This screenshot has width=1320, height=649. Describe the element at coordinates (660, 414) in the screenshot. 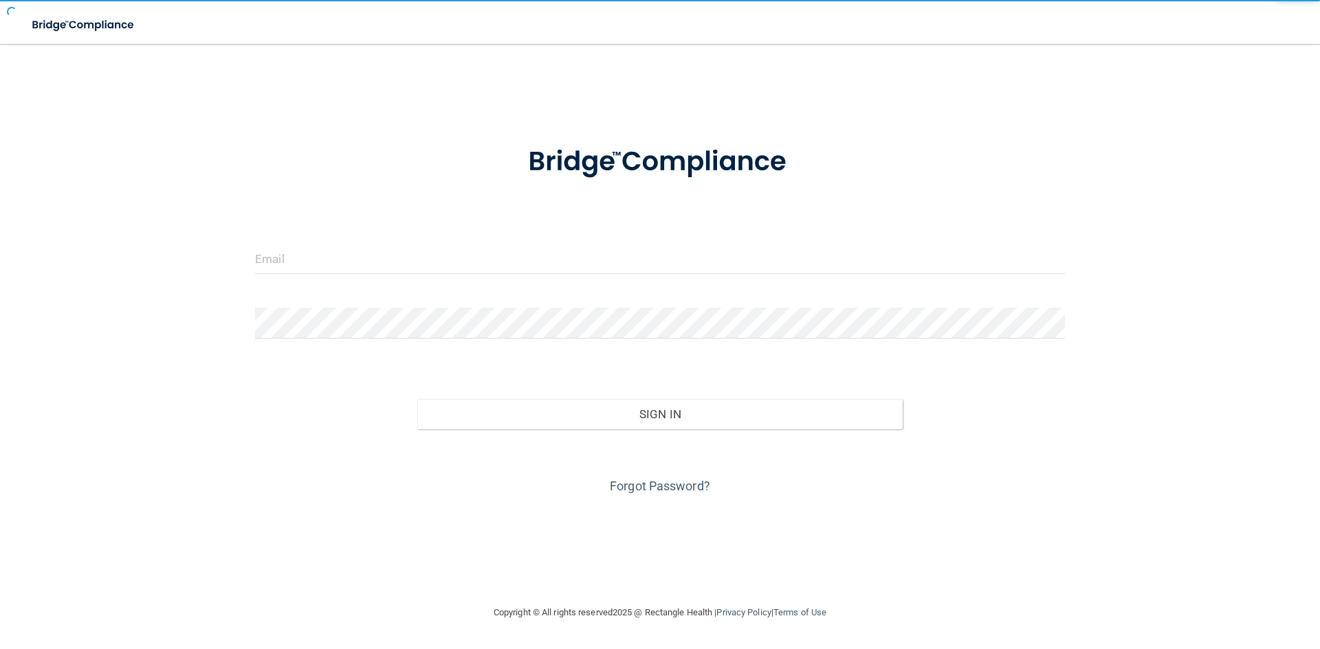

I see `button: Sign In` at that location.